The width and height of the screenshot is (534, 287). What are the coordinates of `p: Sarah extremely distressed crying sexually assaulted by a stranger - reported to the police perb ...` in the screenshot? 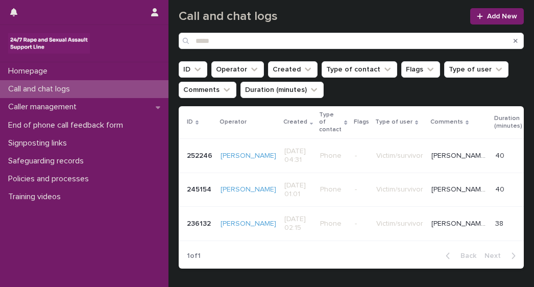 It's located at (460, 222).